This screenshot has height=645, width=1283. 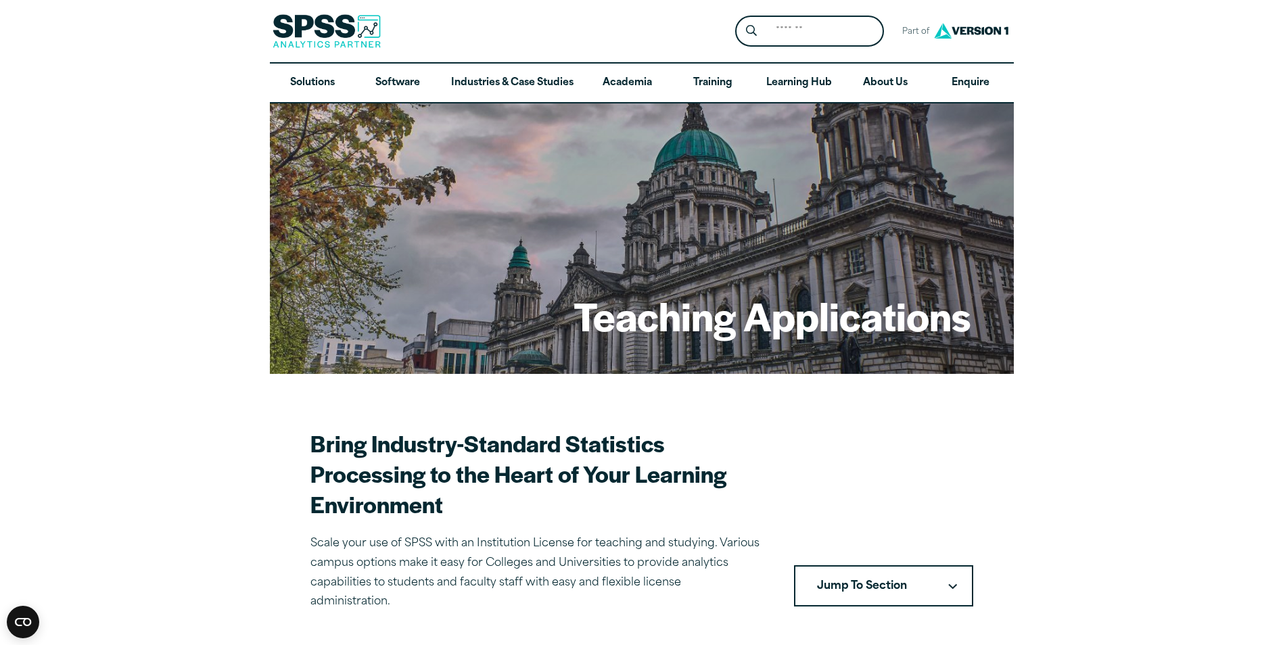 What do you see at coordinates (312, 83) in the screenshot?
I see `a: Solutions` at bounding box center [312, 83].